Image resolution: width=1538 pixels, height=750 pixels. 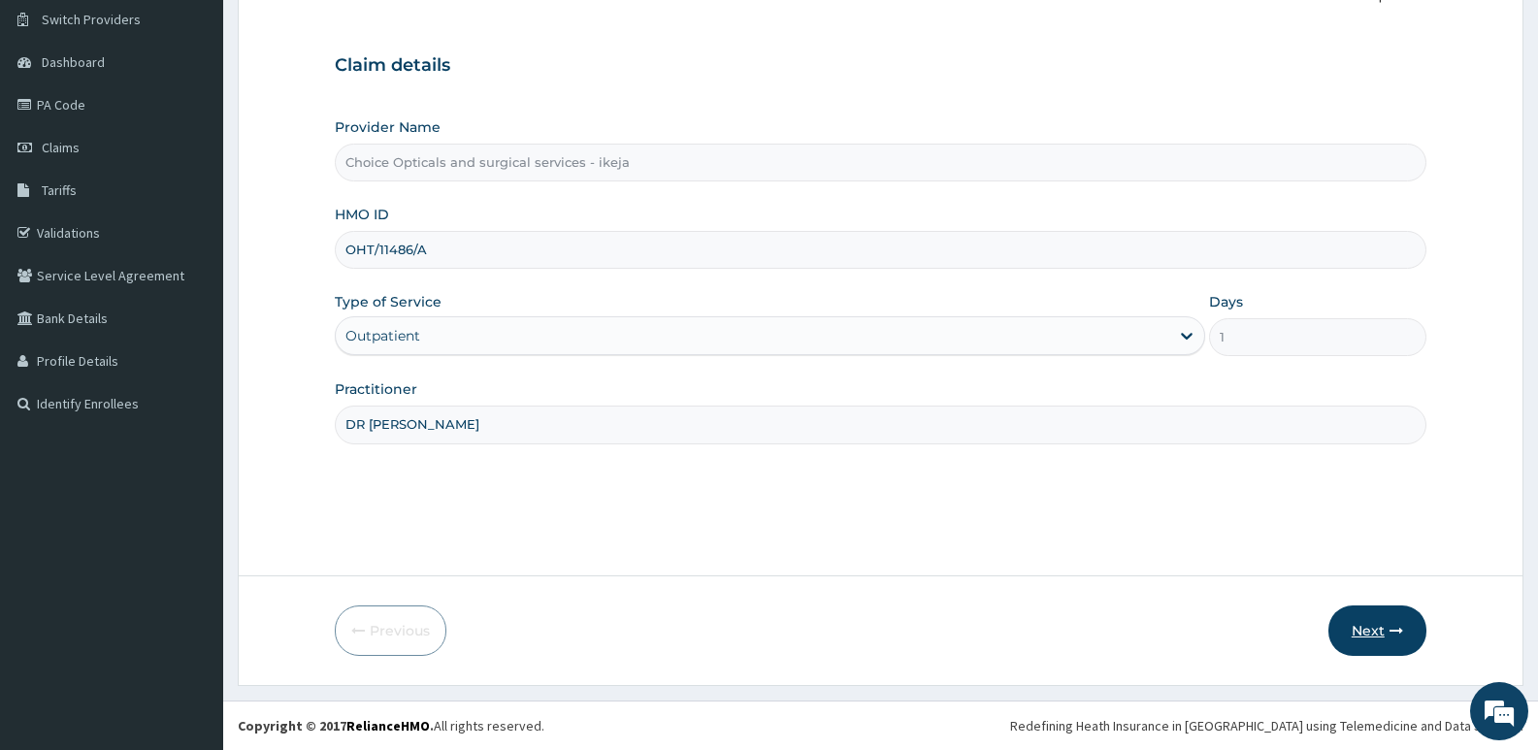 What do you see at coordinates (382, 336) in the screenshot?
I see `div: Outpatient` at bounding box center [382, 336].